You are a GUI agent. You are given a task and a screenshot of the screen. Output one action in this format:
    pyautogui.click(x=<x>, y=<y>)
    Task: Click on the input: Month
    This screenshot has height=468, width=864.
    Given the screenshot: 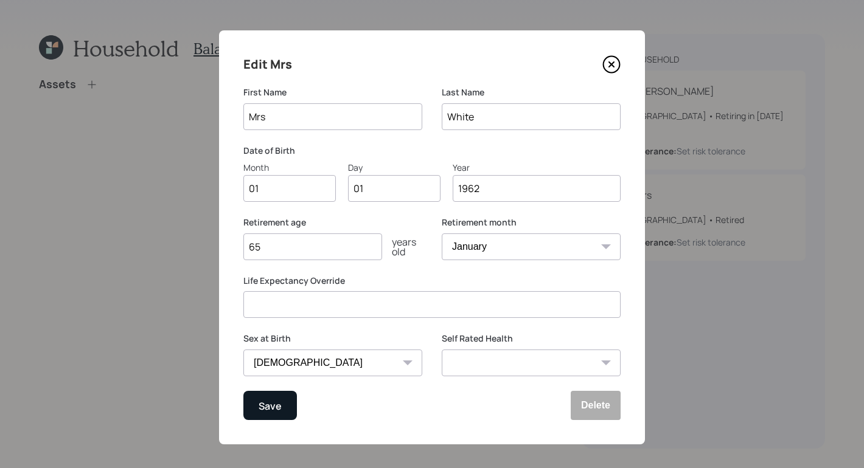 What is the action you would take?
    pyautogui.click(x=289, y=189)
    